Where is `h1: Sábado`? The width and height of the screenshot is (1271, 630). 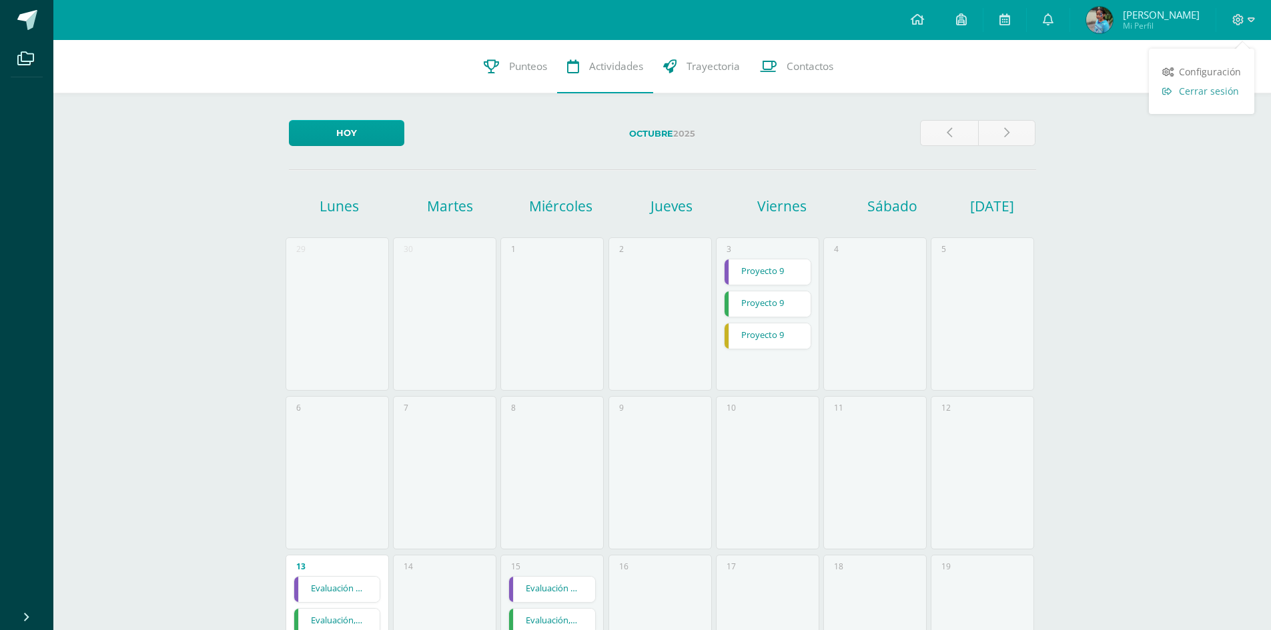 h1: Sábado is located at coordinates (893, 206).